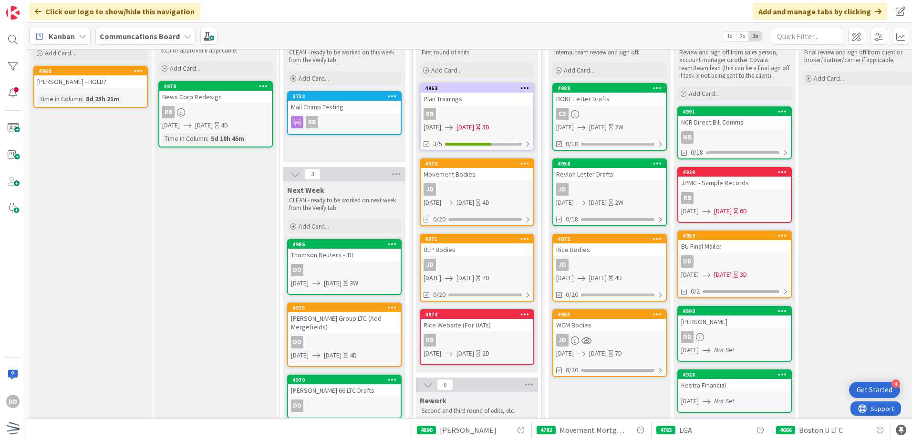 This screenshot has height=441, width=912. What do you see at coordinates (477, 94) in the screenshot?
I see `div: 4963Plan Trainings` at bounding box center [477, 94].